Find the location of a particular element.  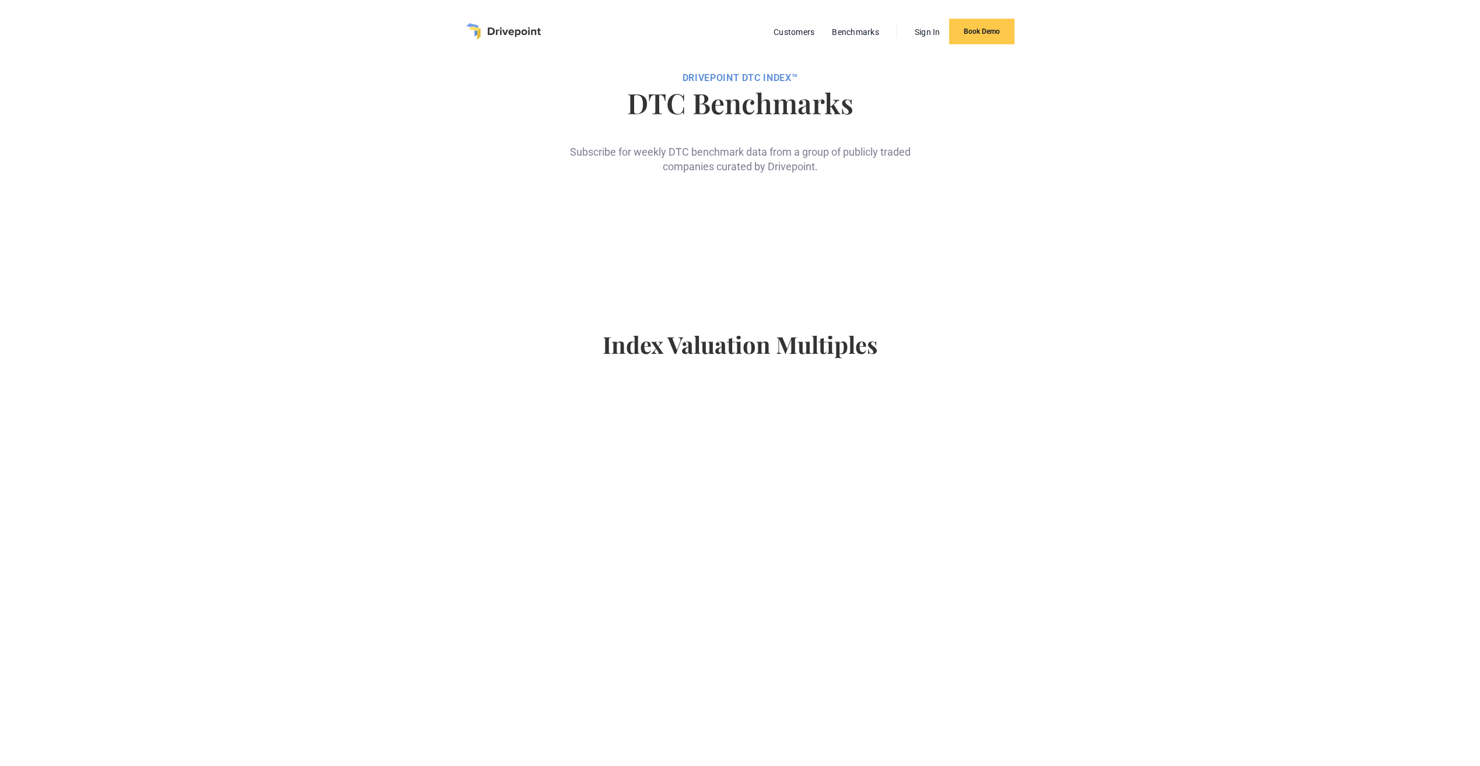

div: Subscribe for weekly DTC benchmark data from a group of publicly traded companies curated by Driv... is located at coordinates (740, 150).